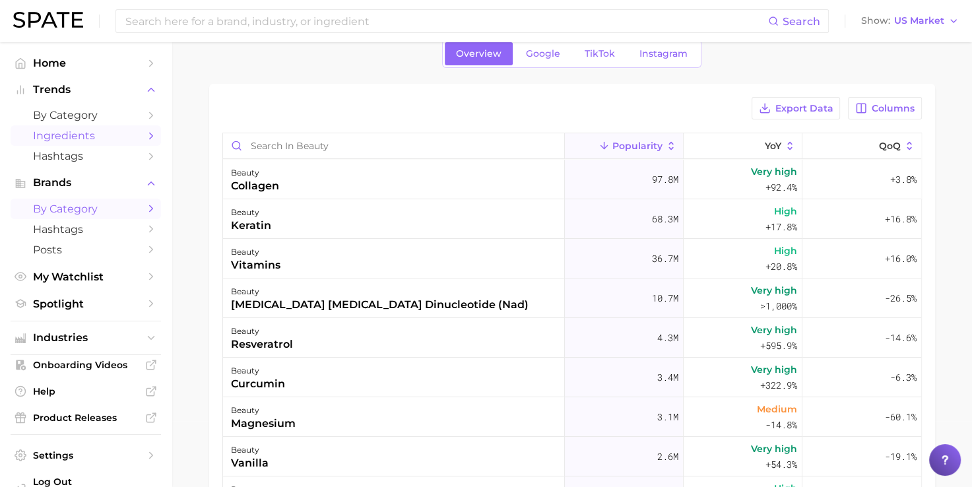 The width and height of the screenshot is (972, 487). I want to click on button: ShowUS Market, so click(910, 21).